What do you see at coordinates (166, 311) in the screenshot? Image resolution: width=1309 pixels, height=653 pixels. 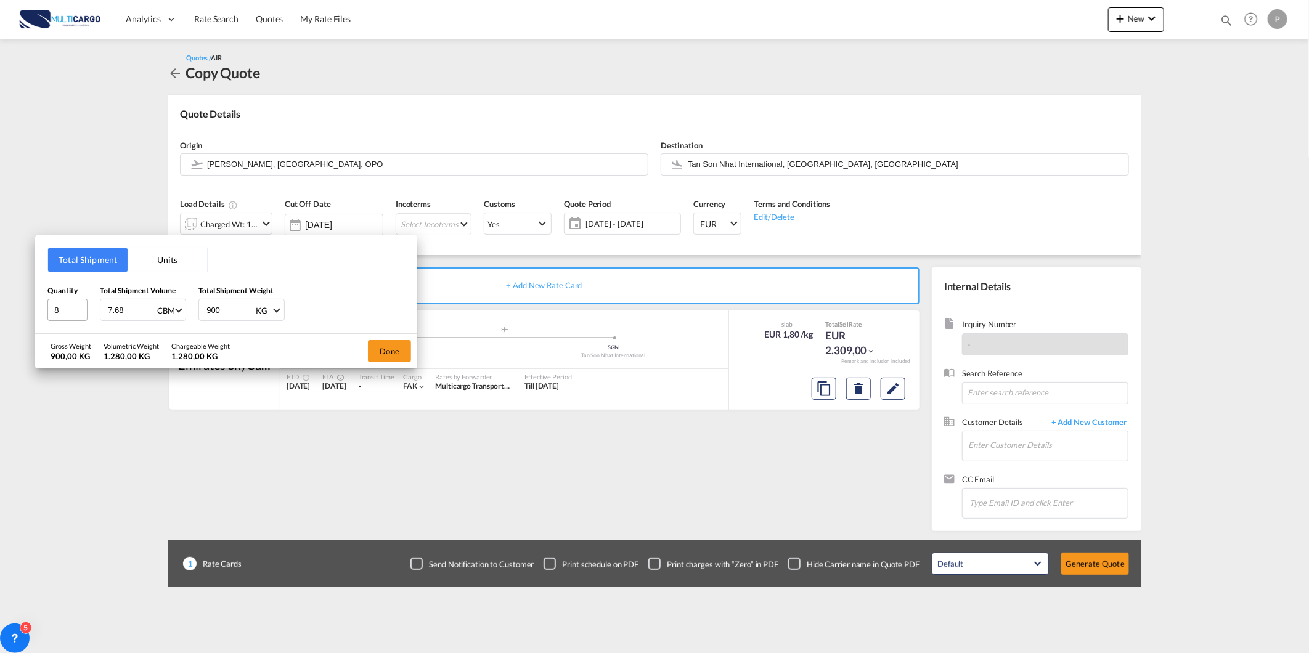 I see `div: CBM` at bounding box center [166, 311].